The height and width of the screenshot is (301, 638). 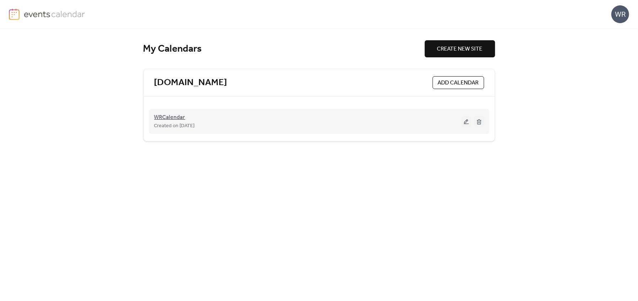 What do you see at coordinates (621, 14) in the screenshot?
I see `div: WR` at bounding box center [621, 14].